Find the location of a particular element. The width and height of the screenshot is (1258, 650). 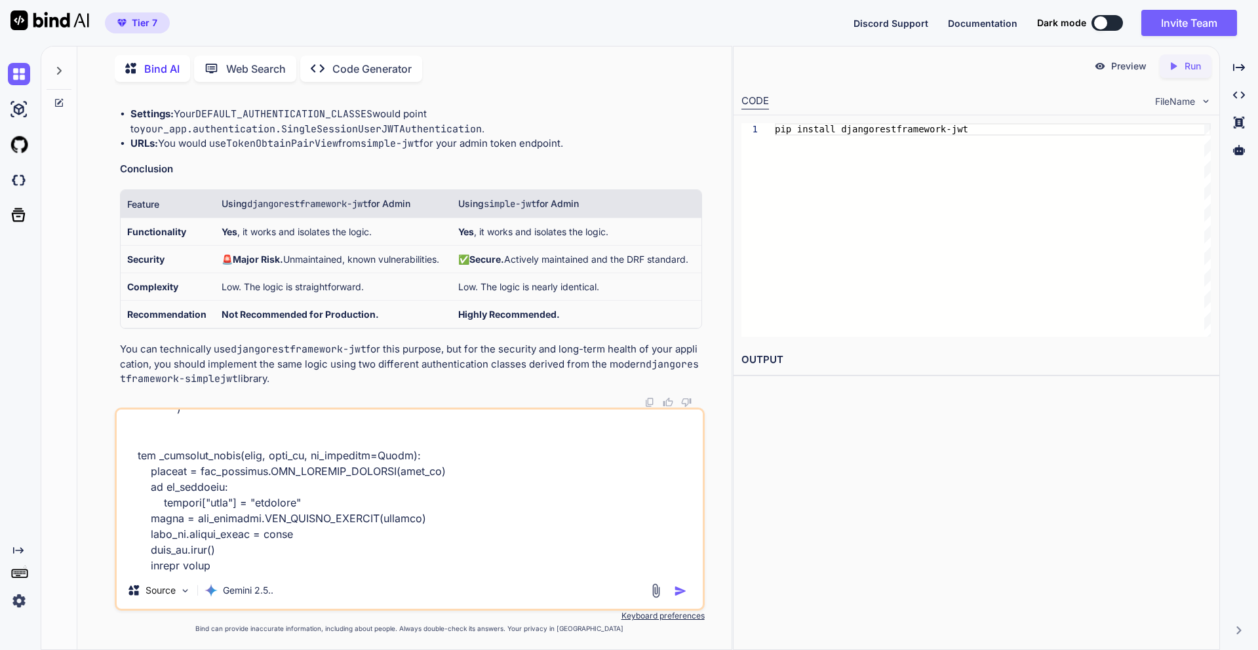

img: icon is located at coordinates (680, 591).